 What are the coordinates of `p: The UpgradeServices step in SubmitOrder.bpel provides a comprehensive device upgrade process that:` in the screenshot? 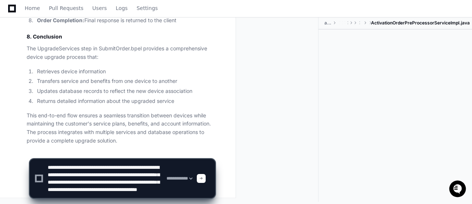 It's located at (121, 53).